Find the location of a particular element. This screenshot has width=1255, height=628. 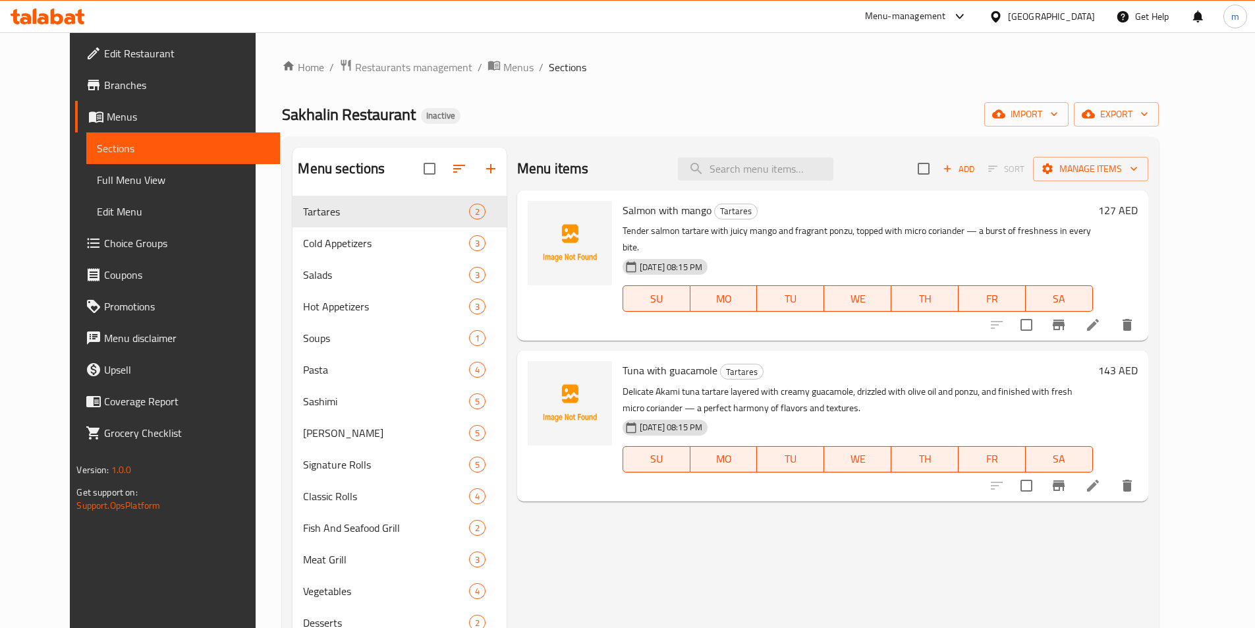

span: MO is located at coordinates (724, 298).